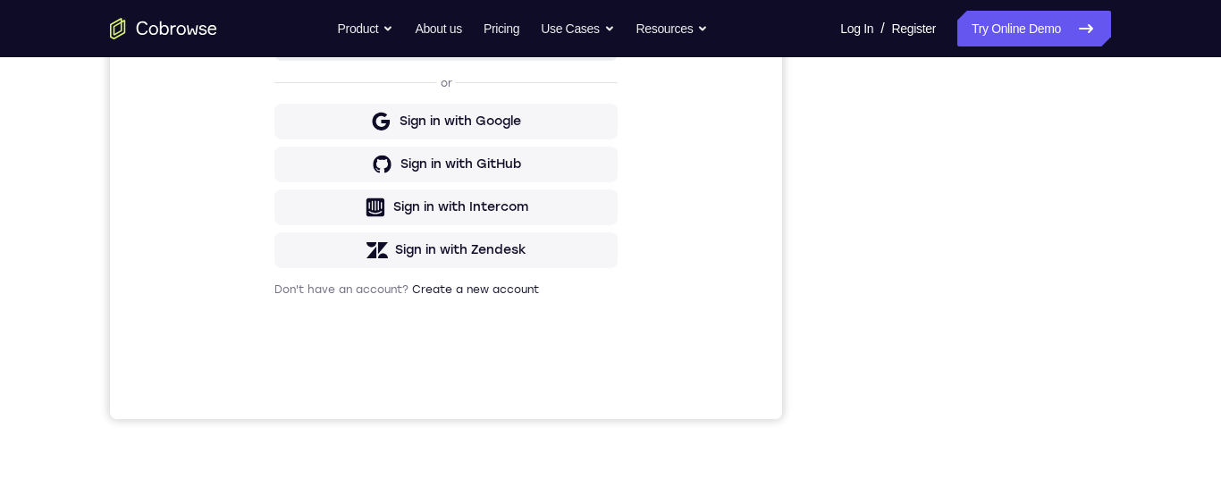 Image resolution: width=1221 pixels, height=496 pixels. Describe the element at coordinates (336, 301) in the screenshot. I see `button: Sign in with Google` at that location.